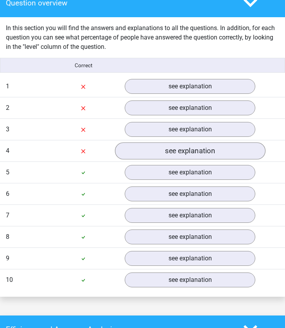 The image size is (285, 328). I want to click on span: 10, so click(9, 280).